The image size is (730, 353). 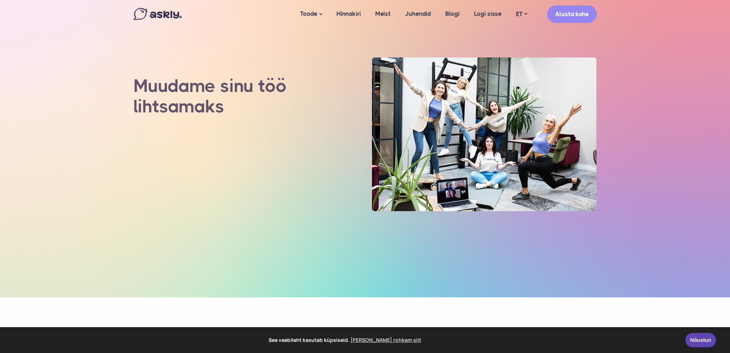 I want to click on h1: Muudame sinu töö lihtsamaks, so click(x=226, y=99).